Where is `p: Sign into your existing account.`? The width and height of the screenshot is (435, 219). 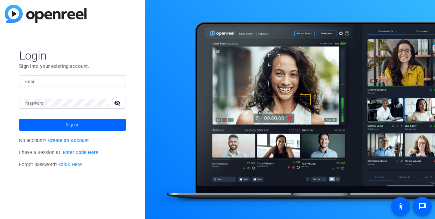
p: Sign into your existing account. is located at coordinates (72, 66).